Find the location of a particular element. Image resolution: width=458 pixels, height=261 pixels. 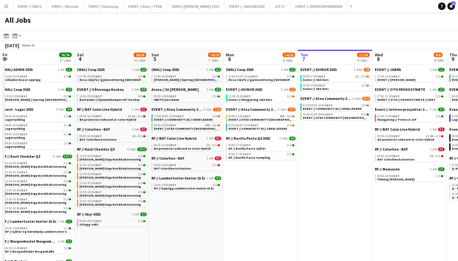

span: Bartender // hjemmekamper VIF-Hockey is located at coordinates (109, 100).